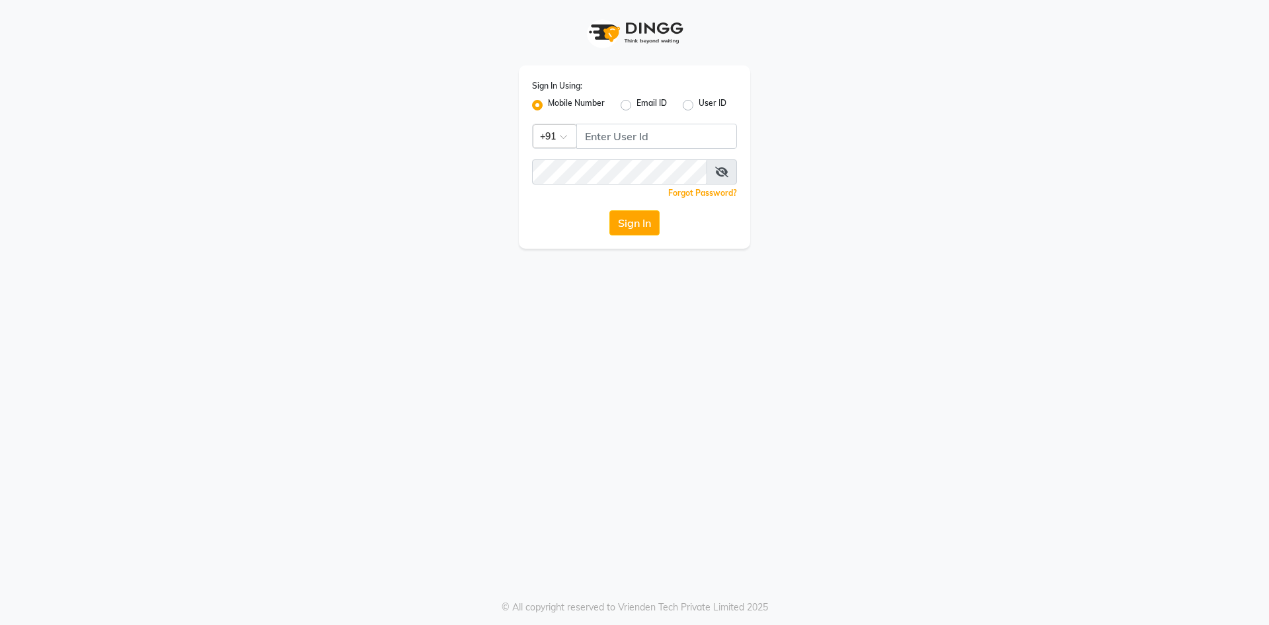 This screenshot has width=1269, height=625. What do you see at coordinates (576, 105) in the screenshot?
I see `label: Mobile Number` at bounding box center [576, 105].